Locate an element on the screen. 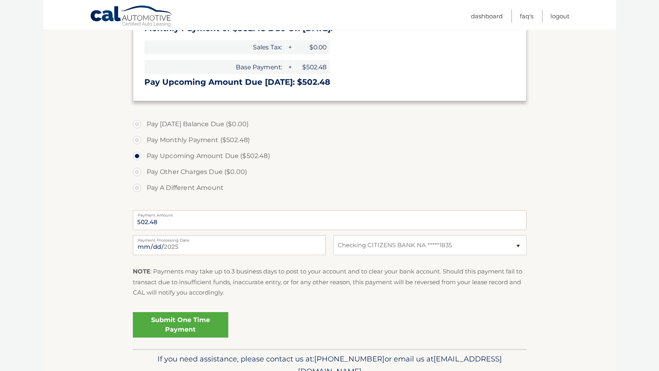 Image resolution: width=659 pixels, height=371 pixels. strong: NOTE is located at coordinates (142, 271).